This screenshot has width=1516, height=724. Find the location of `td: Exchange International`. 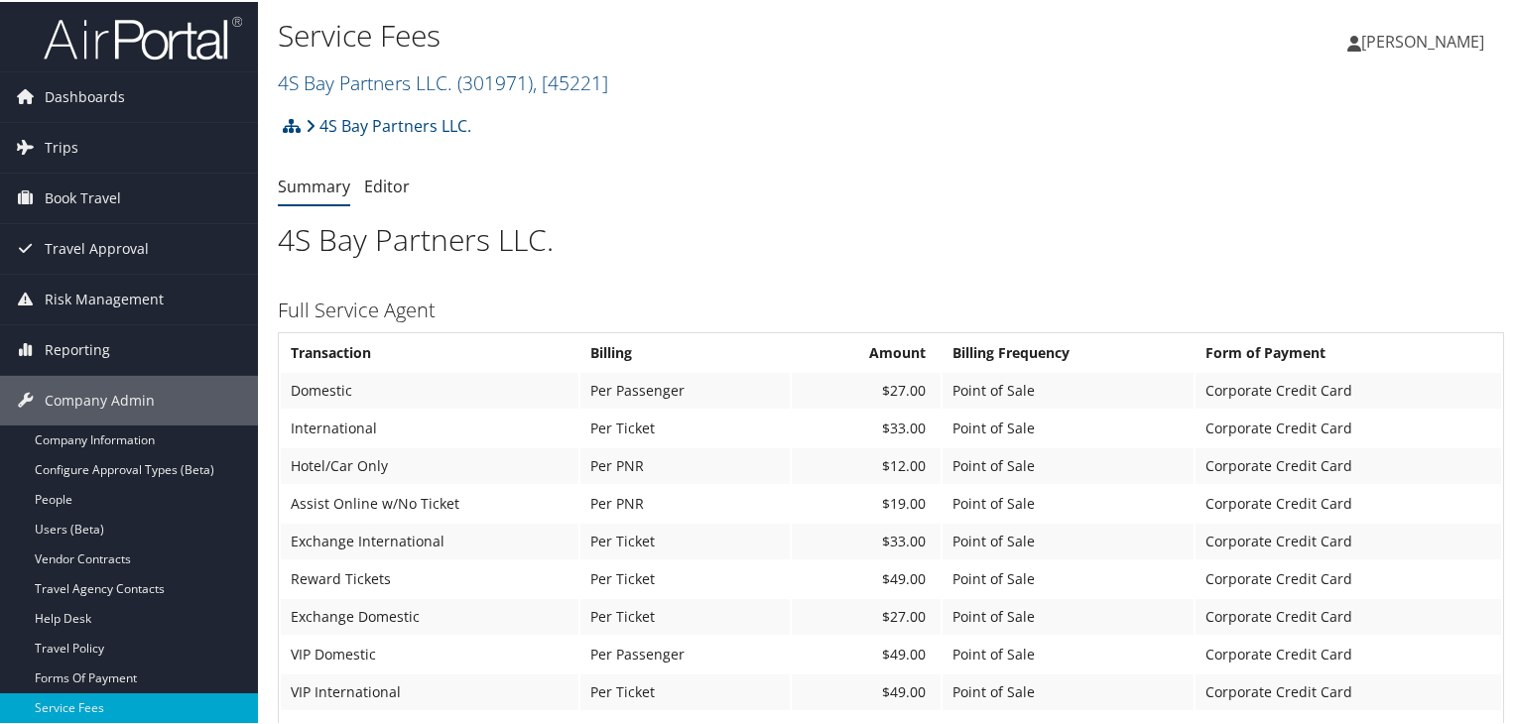

td: Exchange International is located at coordinates (430, 540).